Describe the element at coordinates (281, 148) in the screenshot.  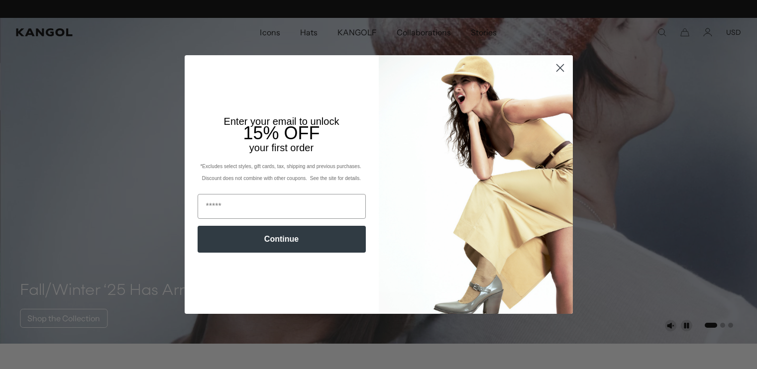
I see `span: your first order` at that location.